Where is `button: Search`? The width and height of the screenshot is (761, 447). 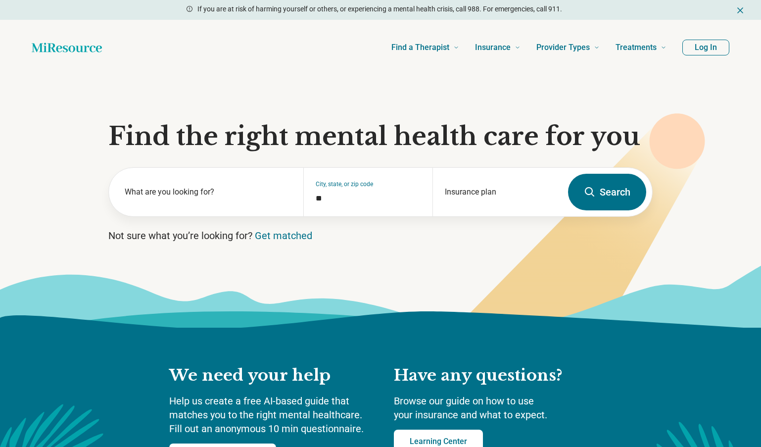 button: Search is located at coordinates (607, 192).